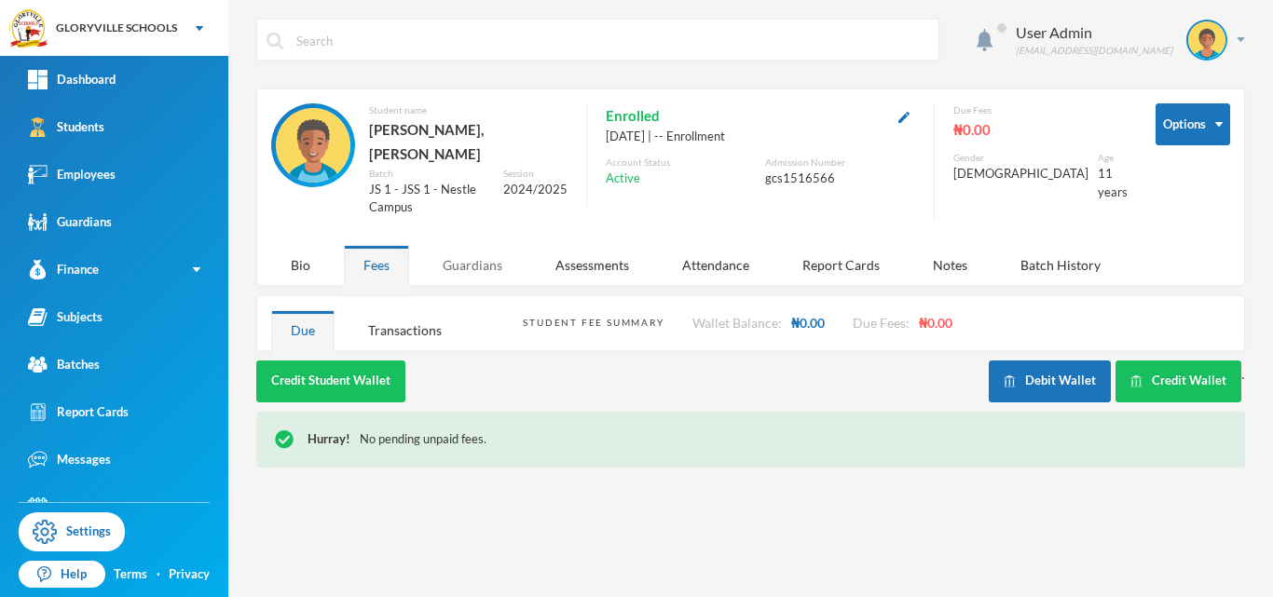 The width and height of the screenshot is (1273, 597). What do you see at coordinates (329, 439) in the screenshot?
I see `span: Hurray!` at bounding box center [329, 439].